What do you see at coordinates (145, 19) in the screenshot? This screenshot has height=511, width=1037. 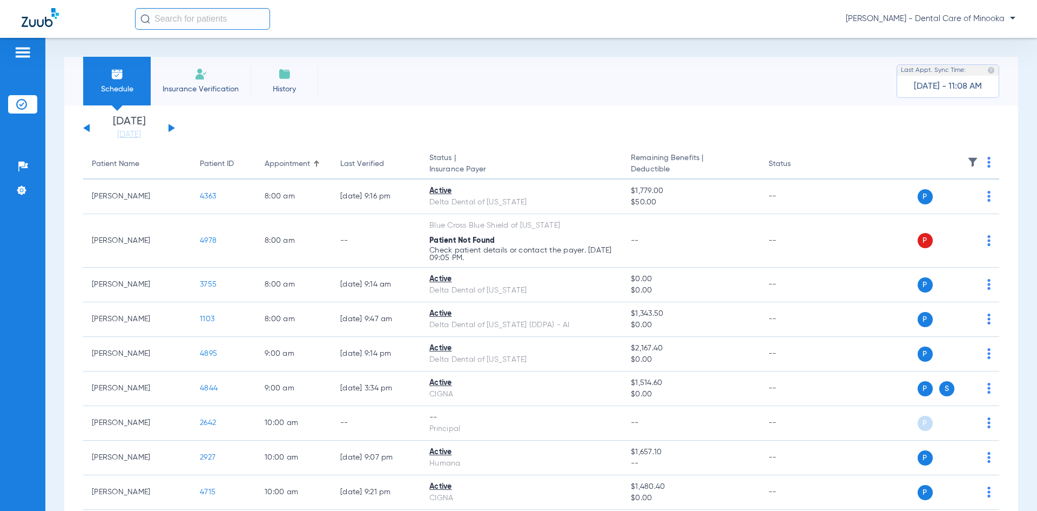 I see `img: Search Icon` at bounding box center [145, 19].